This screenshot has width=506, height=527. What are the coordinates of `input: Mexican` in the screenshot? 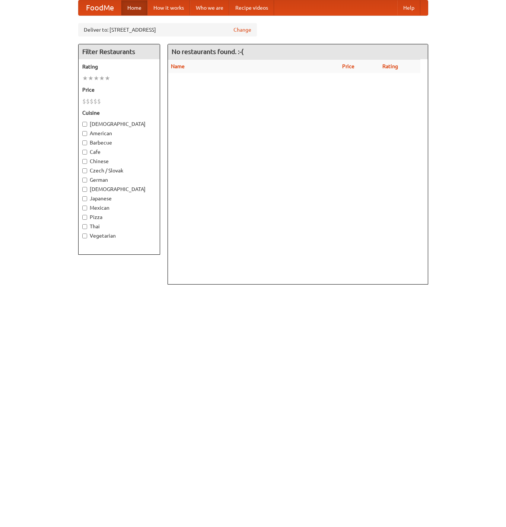 It's located at (85, 208).